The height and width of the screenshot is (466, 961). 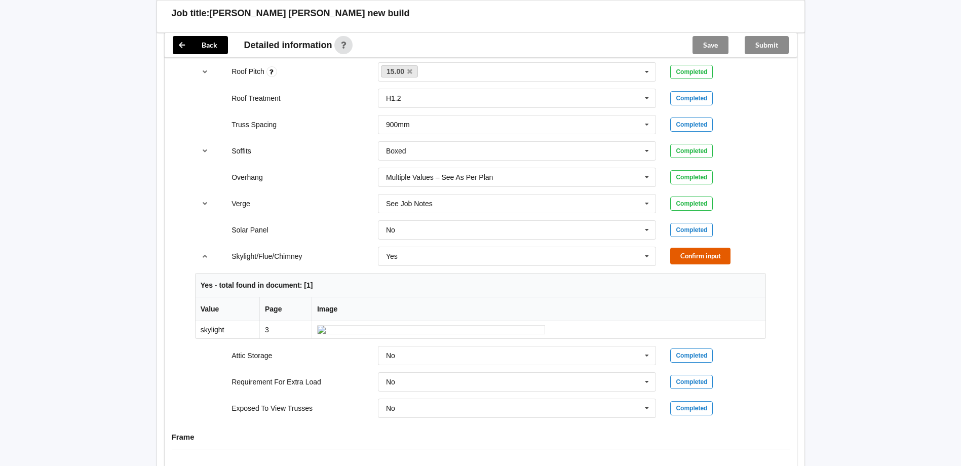 I want to click on label: Roof Treatment, so click(x=256, y=98).